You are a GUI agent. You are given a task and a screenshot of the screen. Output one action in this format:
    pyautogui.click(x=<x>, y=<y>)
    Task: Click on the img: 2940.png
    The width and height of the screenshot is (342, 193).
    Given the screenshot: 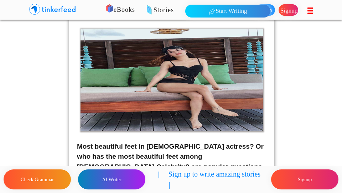 What is the action you would take?
    pyautogui.click(x=172, y=80)
    